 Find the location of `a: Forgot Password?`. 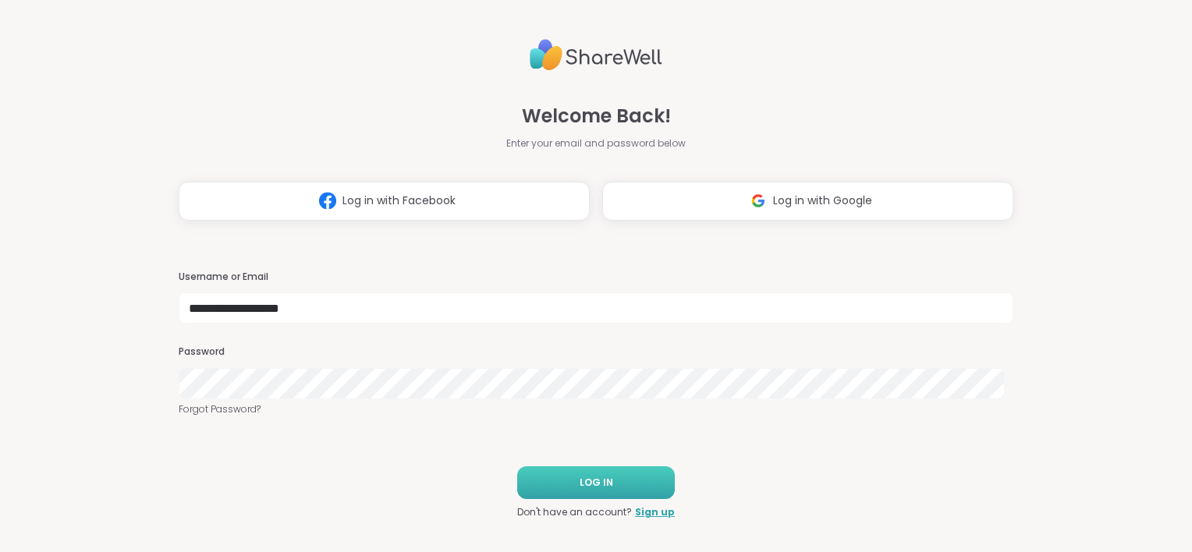

a: Forgot Password? is located at coordinates (596, 410).